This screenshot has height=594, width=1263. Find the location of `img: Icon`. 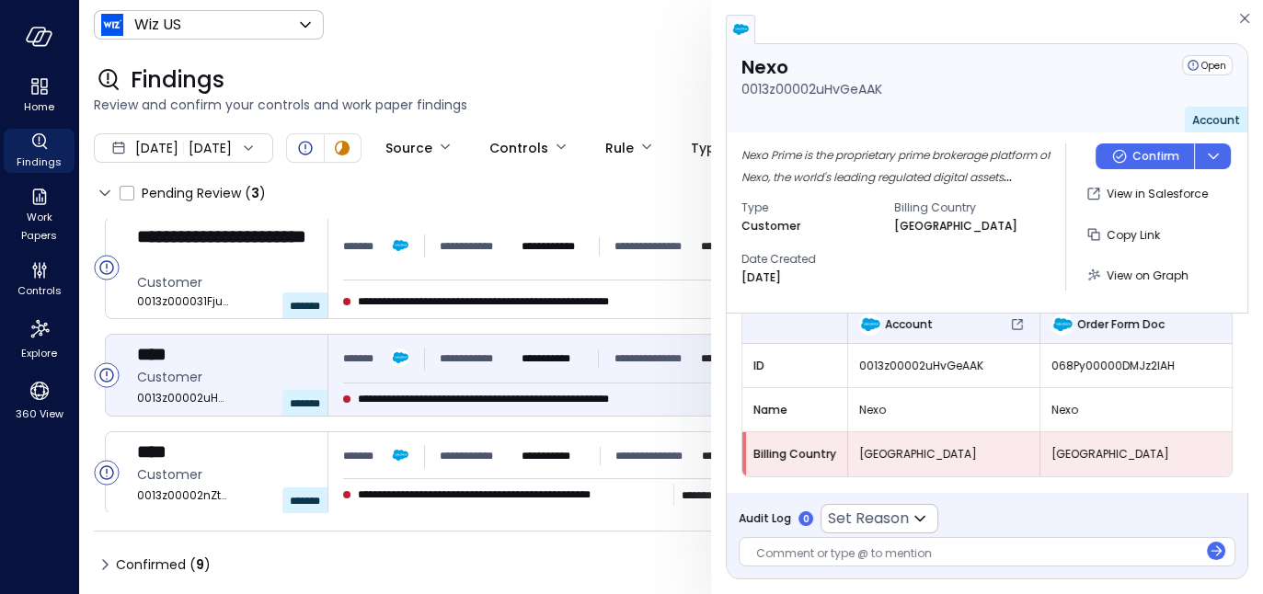

img: Icon is located at coordinates (112, 25).